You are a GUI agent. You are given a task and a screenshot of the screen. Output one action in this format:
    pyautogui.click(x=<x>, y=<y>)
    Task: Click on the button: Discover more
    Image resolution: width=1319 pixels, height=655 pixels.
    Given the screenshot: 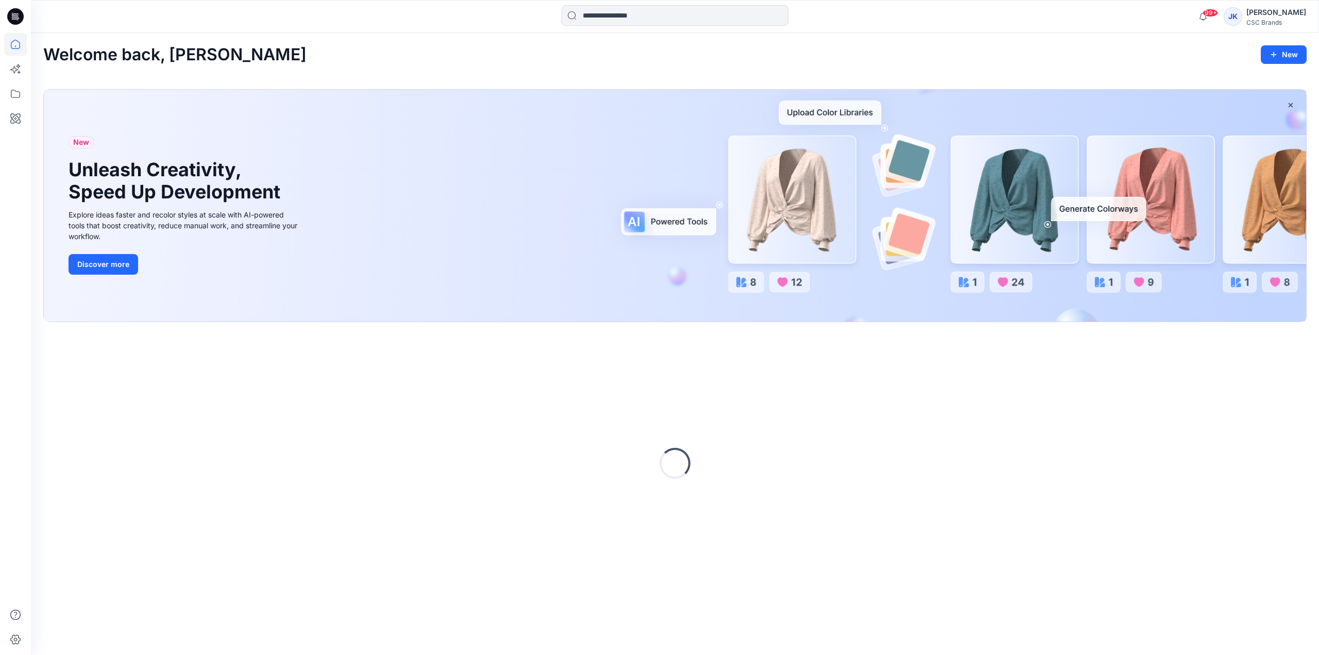 What is the action you would take?
    pyautogui.click(x=103, y=264)
    